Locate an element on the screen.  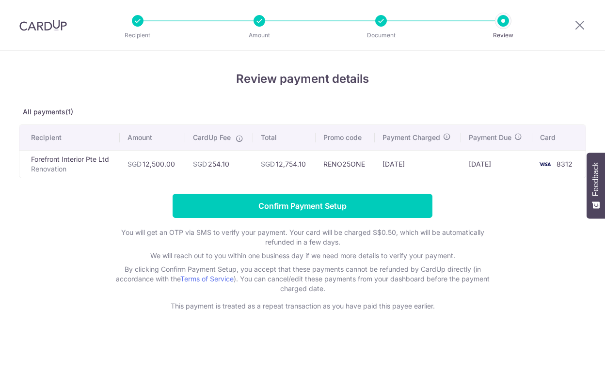
button: Feedback - Show survey is located at coordinates (596, 186).